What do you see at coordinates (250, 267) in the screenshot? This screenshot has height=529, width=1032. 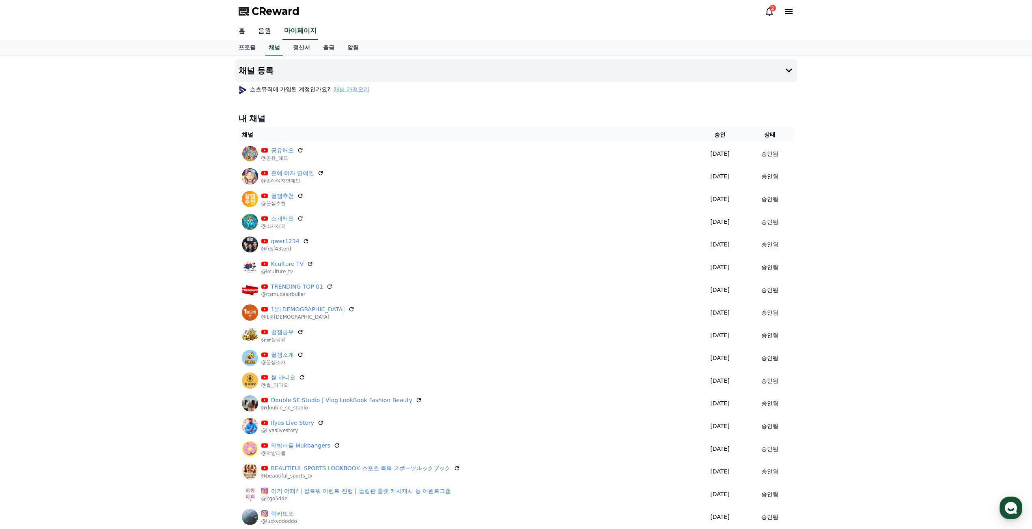 I see `img: Kculture TV` at bounding box center [250, 267].